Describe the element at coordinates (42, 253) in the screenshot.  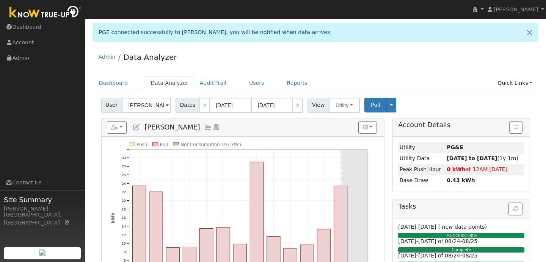
I see `img: retrieve` at that location.